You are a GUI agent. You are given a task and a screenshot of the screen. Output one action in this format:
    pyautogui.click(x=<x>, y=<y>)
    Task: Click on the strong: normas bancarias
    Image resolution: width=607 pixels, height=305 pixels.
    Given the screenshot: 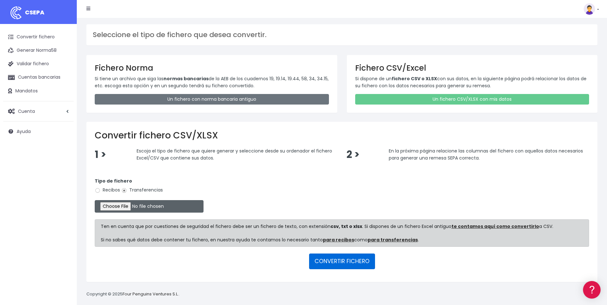 What is the action you would take?
    pyautogui.click(x=186, y=79)
    